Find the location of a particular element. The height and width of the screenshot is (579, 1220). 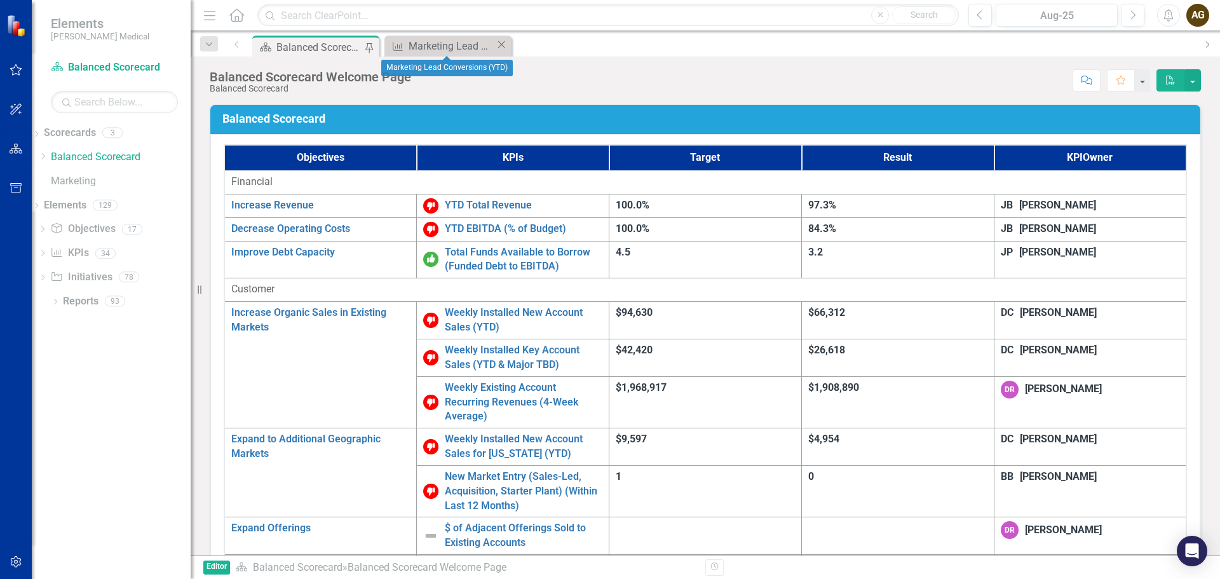

a: Weekly Installed New Account Sales (YTD) is located at coordinates (524, 320).